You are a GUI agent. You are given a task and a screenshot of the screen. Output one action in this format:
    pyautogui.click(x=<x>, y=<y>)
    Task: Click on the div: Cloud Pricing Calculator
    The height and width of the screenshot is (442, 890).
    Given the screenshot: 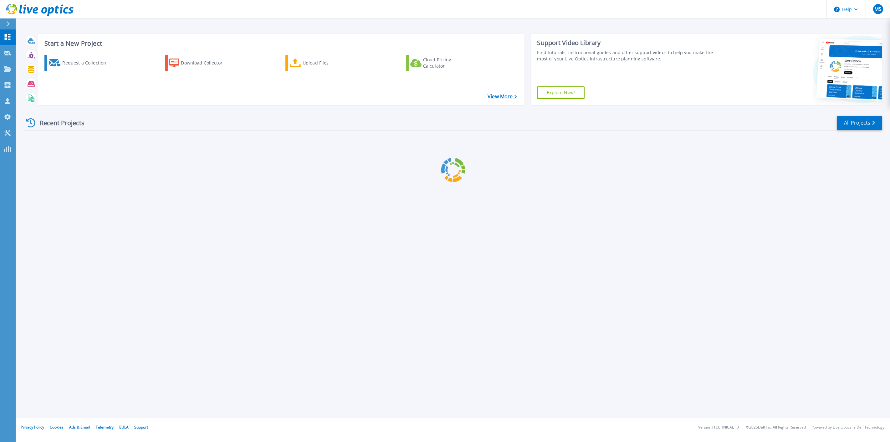 What is the action you would take?
    pyautogui.click(x=448, y=63)
    